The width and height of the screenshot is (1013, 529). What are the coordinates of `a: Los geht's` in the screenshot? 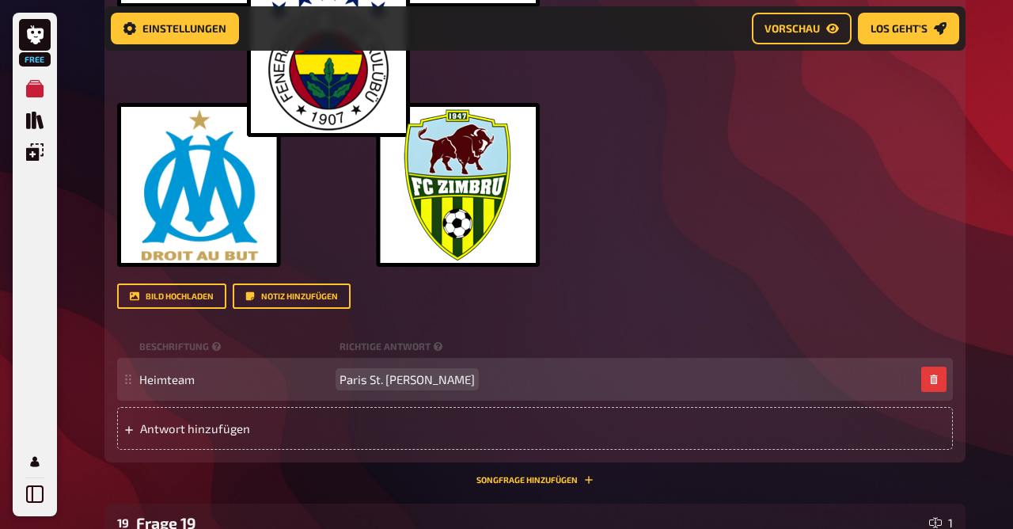 It's located at (909, 29).